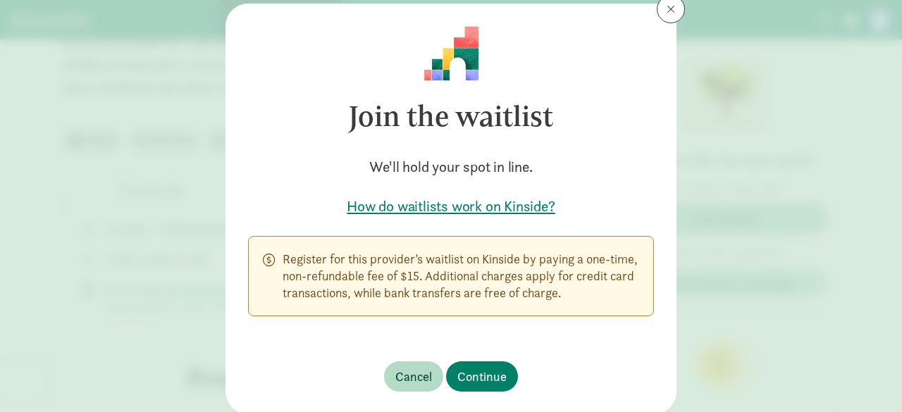  I want to click on h5: We'll hold your spot in line., so click(451, 167).